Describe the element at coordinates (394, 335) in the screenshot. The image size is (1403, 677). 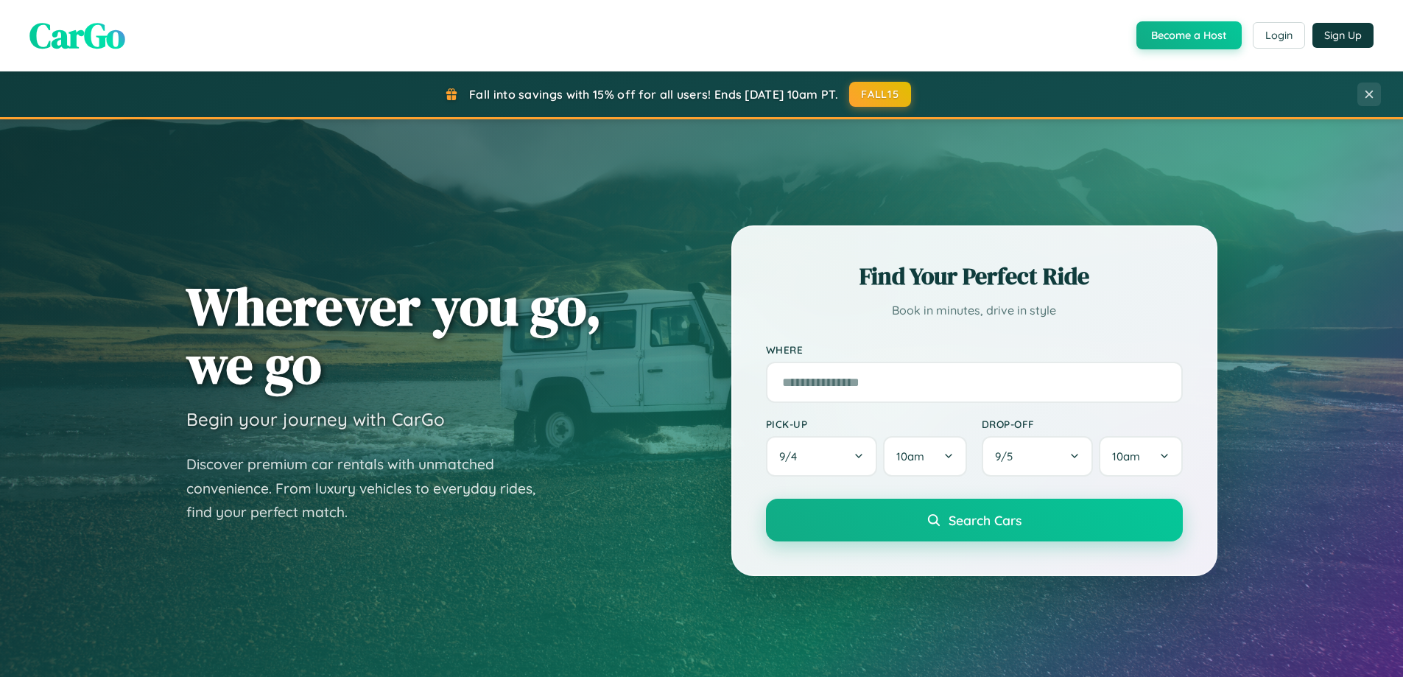
I see `h1: Wherever you go, we go` at that location.